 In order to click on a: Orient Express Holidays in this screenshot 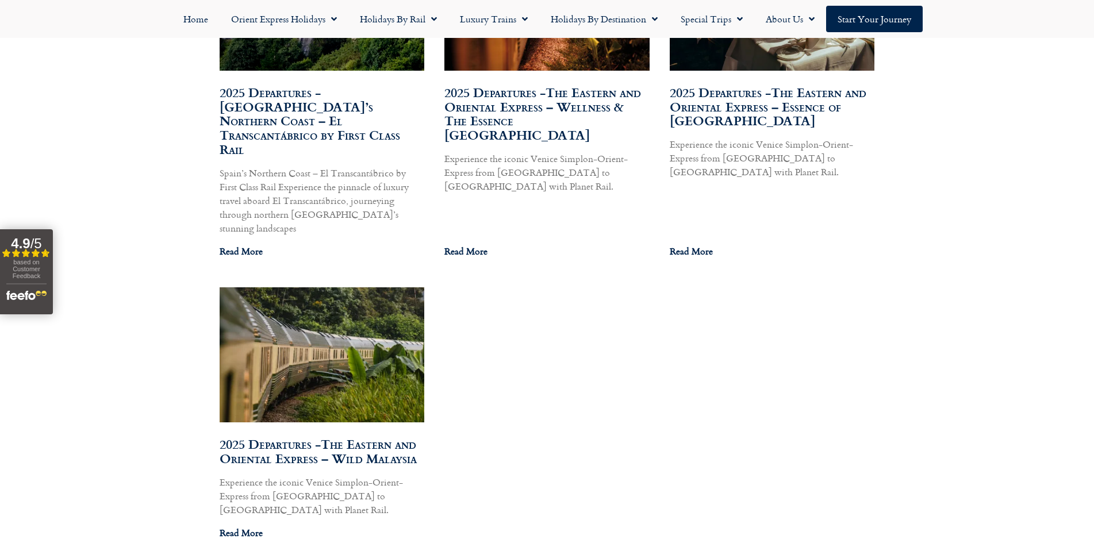, I will do `click(284, 19)`.